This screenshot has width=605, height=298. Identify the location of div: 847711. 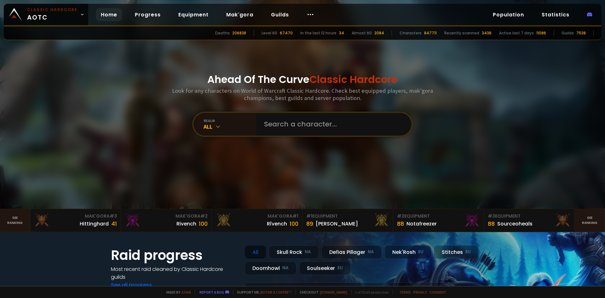
(431, 33).